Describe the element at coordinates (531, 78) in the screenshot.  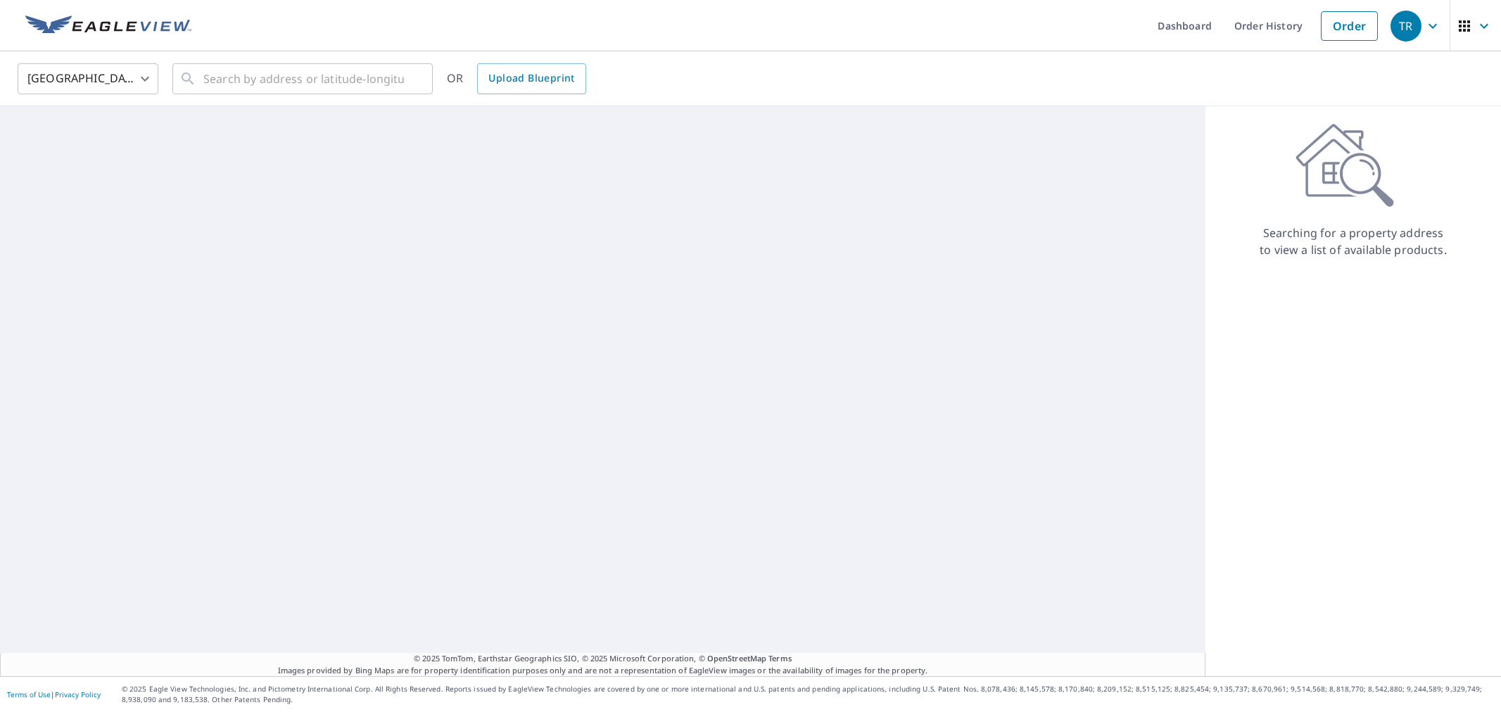
I see `span: Upload Blueprint` at that location.